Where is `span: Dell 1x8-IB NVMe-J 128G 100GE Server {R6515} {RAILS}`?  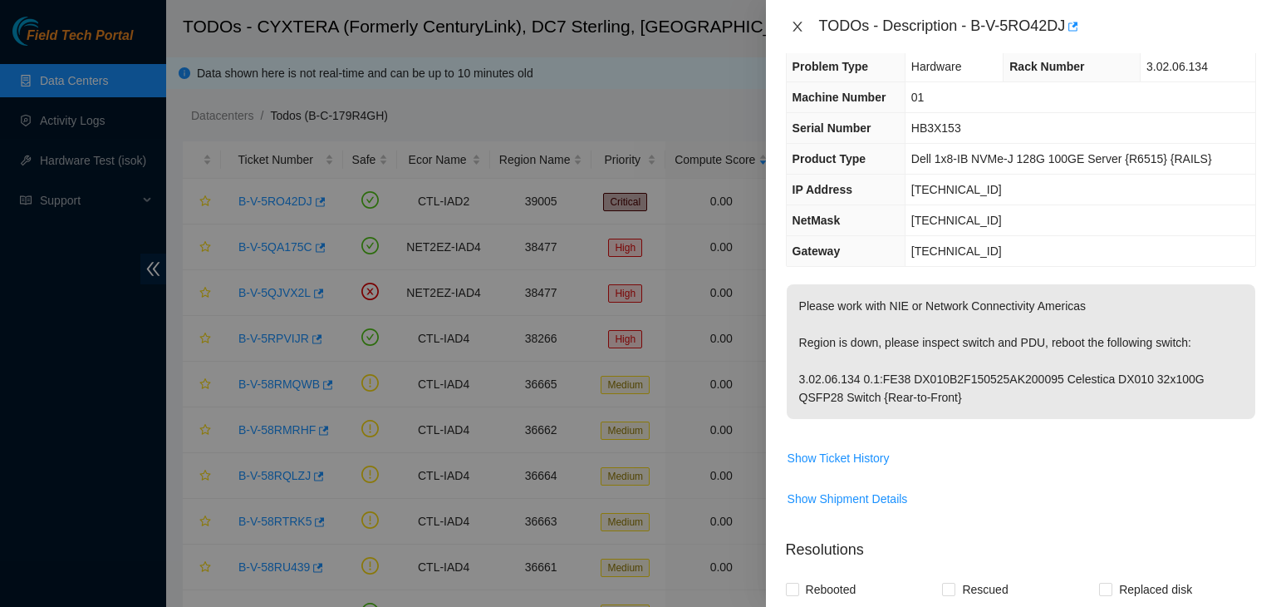
span: Dell 1x8-IB NVMe-J 128G 100GE Server {R6515} {RAILS} is located at coordinates (1062, 159).